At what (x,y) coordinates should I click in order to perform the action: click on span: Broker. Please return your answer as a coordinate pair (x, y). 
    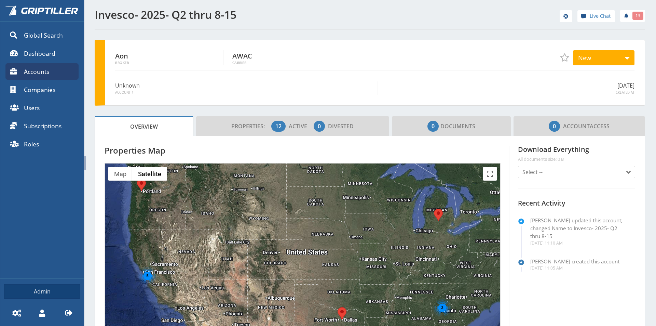
    Looking at the image, I should click on (169, 63).